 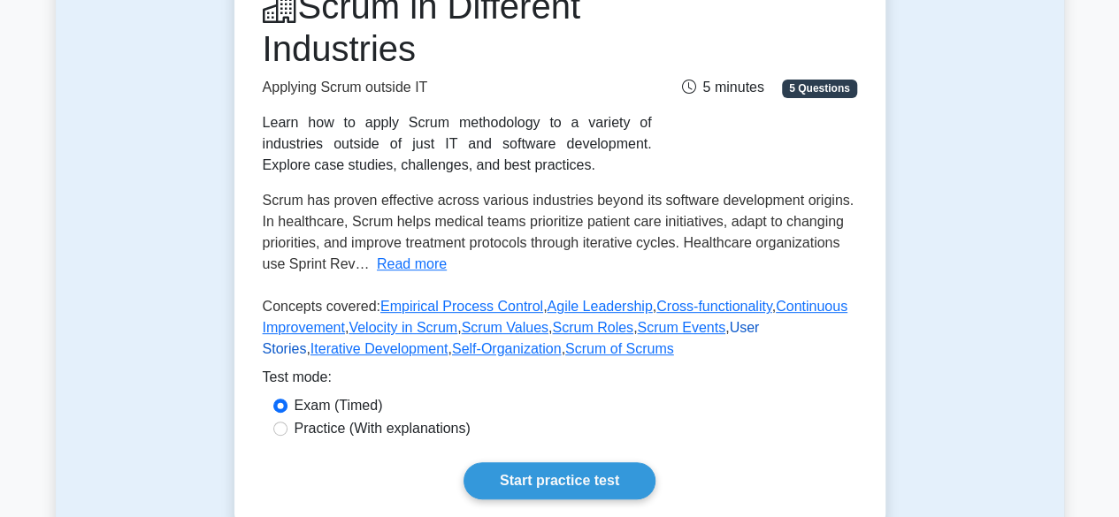 What do you see at coordinates (411, 264) in the screenshot?
I see `button: Read more` at bounding box center [411, 264].